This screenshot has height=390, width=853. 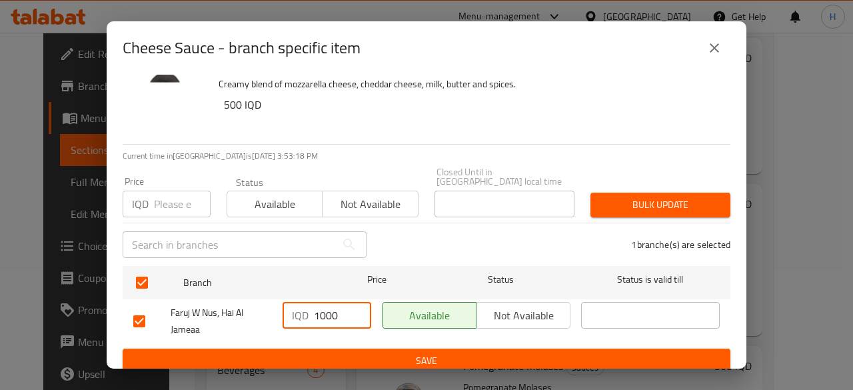 I want to click on p: Creamy blend of mozzarella cheese, cheddar cheese, milk, butter and spices., so click(x=469, y=84).